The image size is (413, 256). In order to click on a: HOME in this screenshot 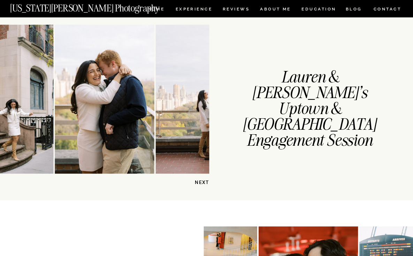, I will do `click(156, 10)`.